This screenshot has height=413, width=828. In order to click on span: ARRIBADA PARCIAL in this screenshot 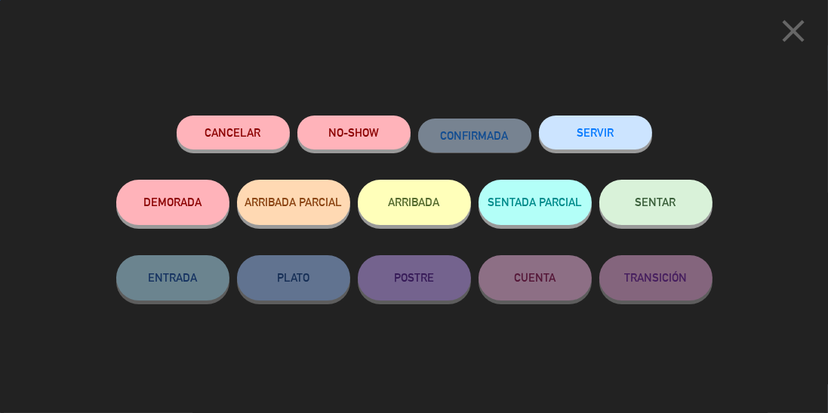, I will do `click(293, 202)`.